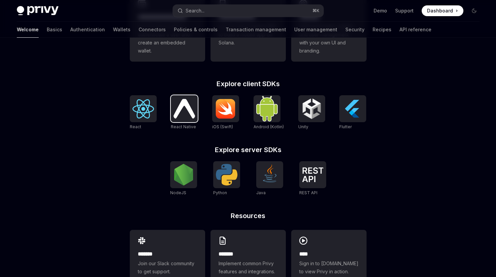 The image size is (496, 277). What do you see at coordinates (184, 113) in the screenshot?
I see `a: React NativeReact Native` at bounding box center [184, 113].